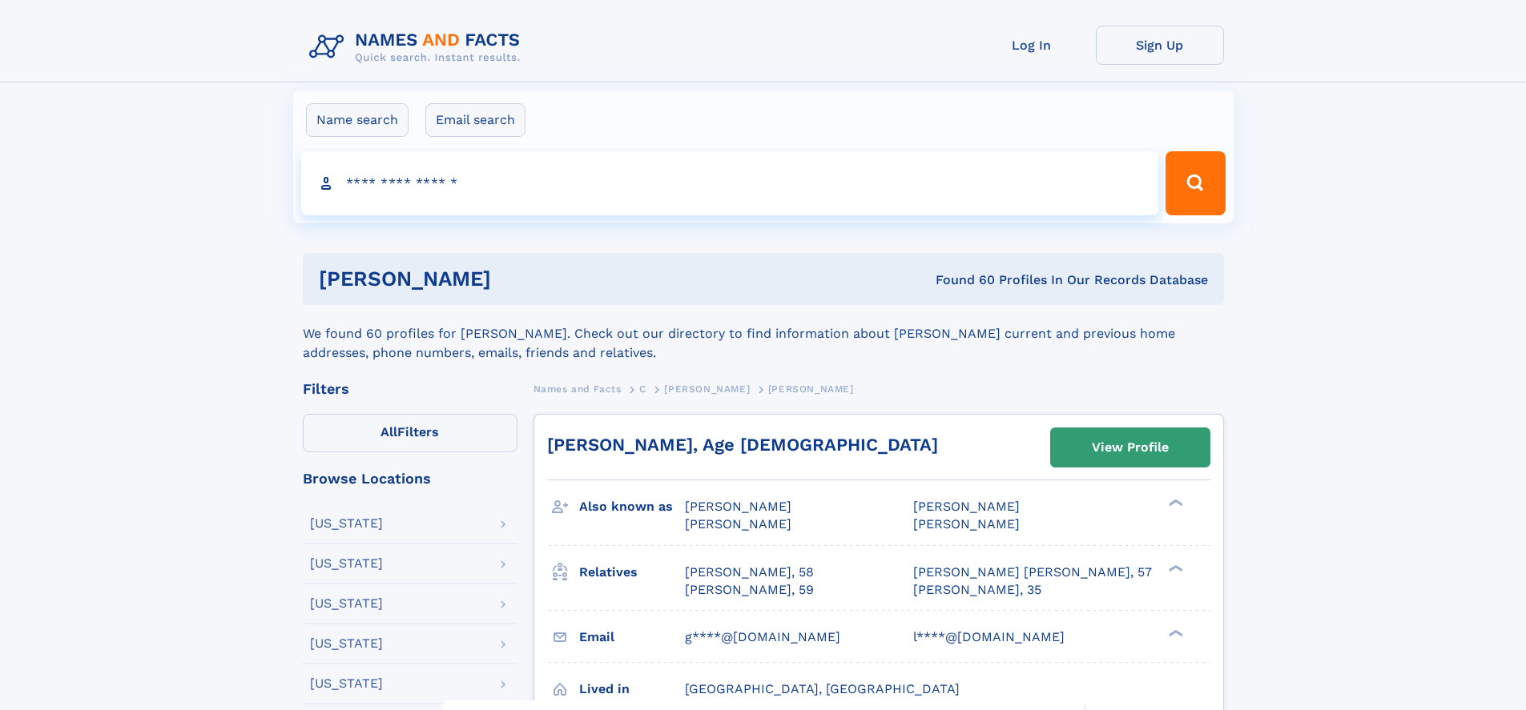 The height and width of the screenshot is (710, 1526). What do you see at coordinates (632, 573) in the screenshot?
I see `h3: Relatives` at bounding box center [632, 573].